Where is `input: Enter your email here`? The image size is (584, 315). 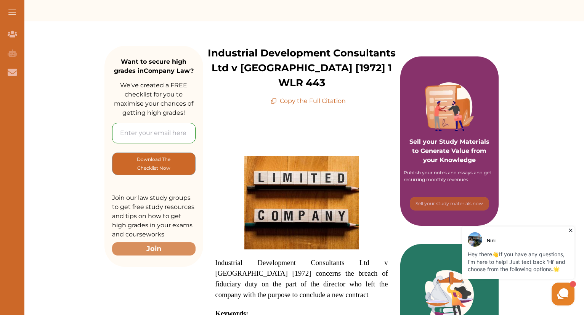 input: Enter your email here is located at coordinates (154, 133).